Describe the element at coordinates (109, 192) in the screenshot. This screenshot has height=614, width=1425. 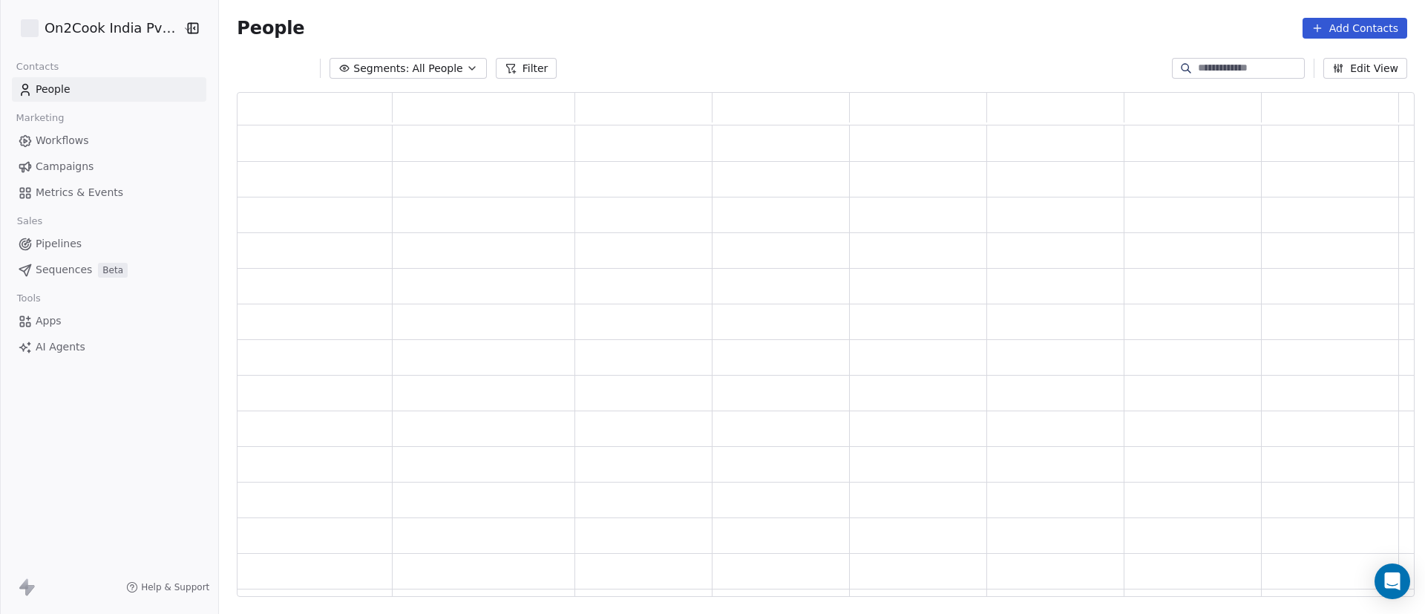
I see `a: Metrics & Events` at that location.